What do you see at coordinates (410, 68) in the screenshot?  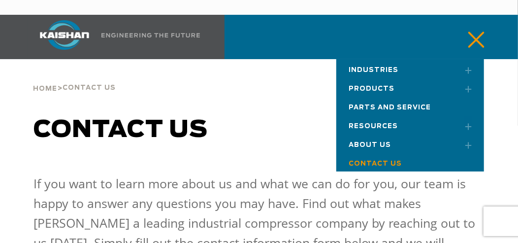 I see `a: Industries` at bounding box center [410, 68].